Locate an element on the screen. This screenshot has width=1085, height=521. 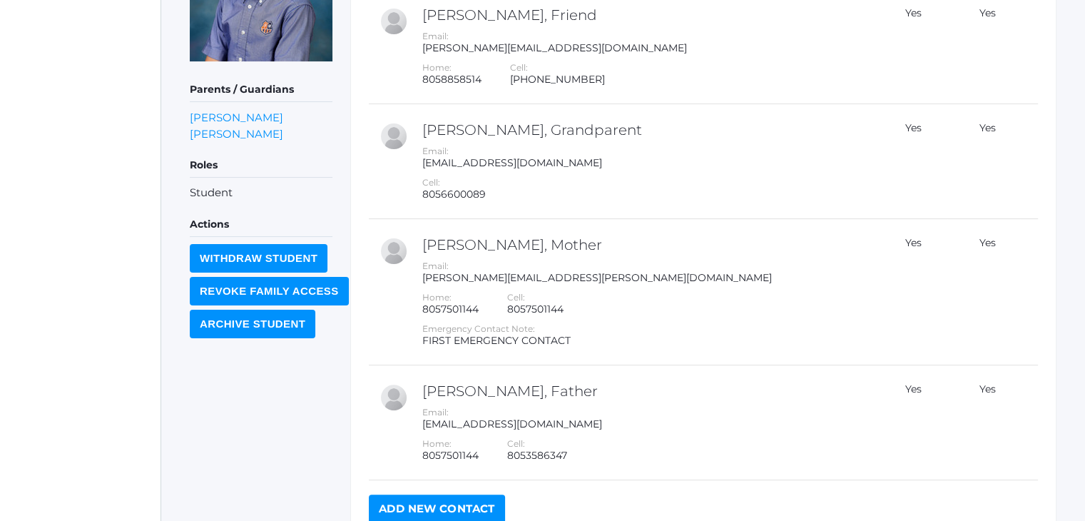
div: Bobbi Driscoll is located at coordinates (394, 136).